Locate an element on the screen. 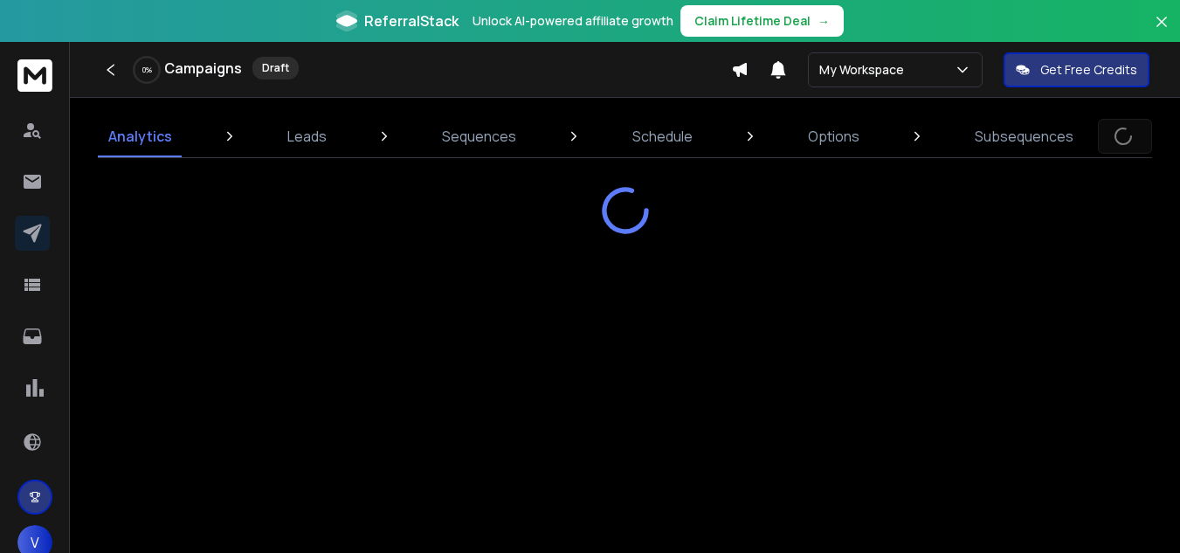 This screenshot has width=1180, height=553. p: Sequences is located at coordinates (479, 136).